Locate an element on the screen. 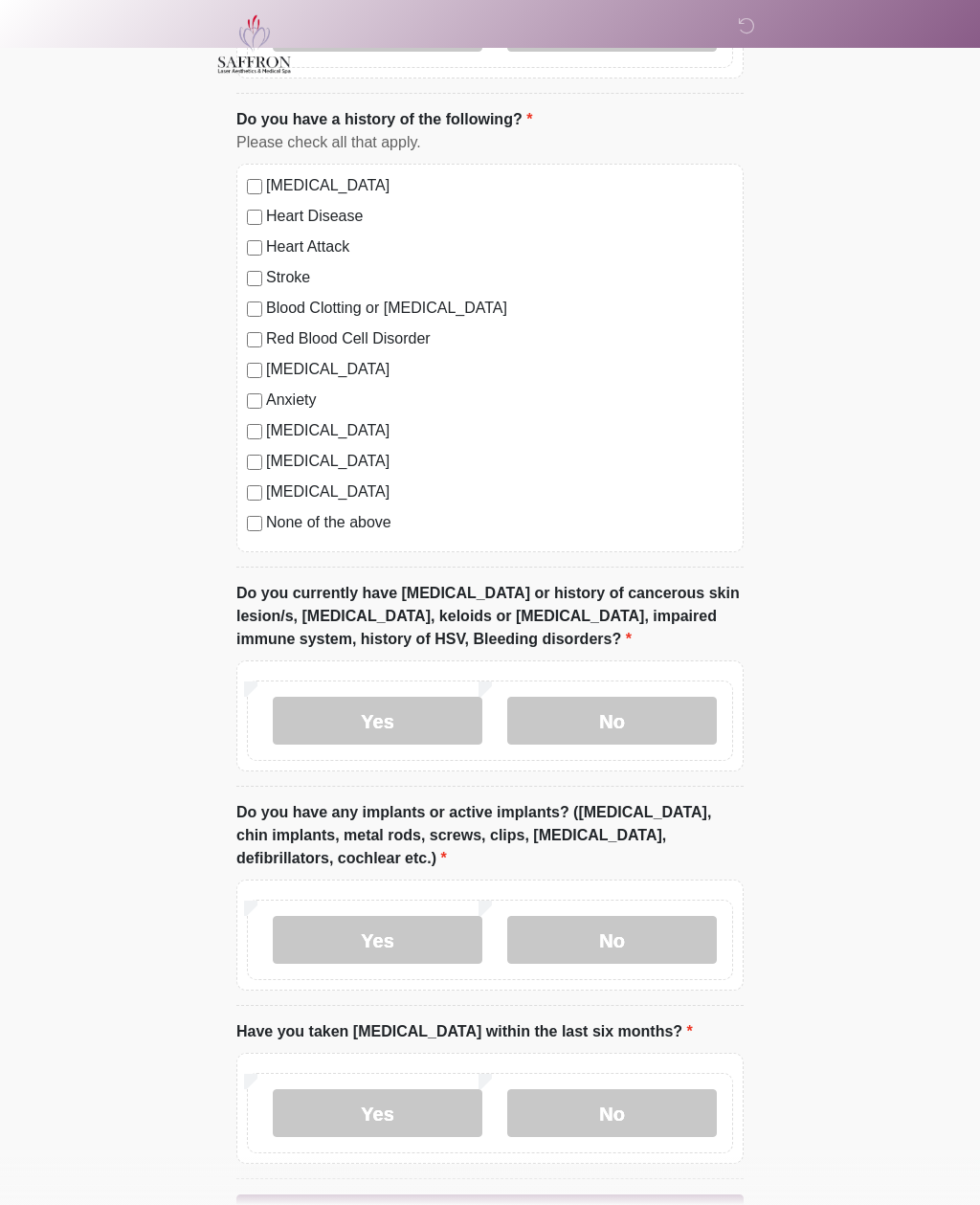 The image size is (980, 1205). input: Heart Attack is located at coordinates (254, 248).